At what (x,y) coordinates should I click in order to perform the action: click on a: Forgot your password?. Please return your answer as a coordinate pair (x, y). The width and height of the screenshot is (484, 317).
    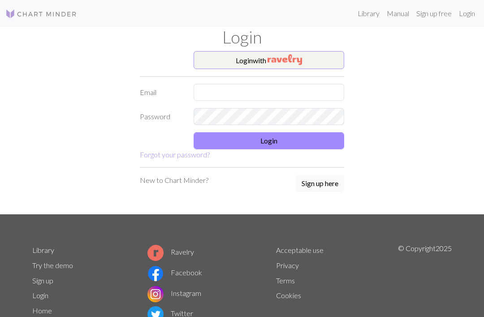
    Looking at the image, I should click on (175, 154).